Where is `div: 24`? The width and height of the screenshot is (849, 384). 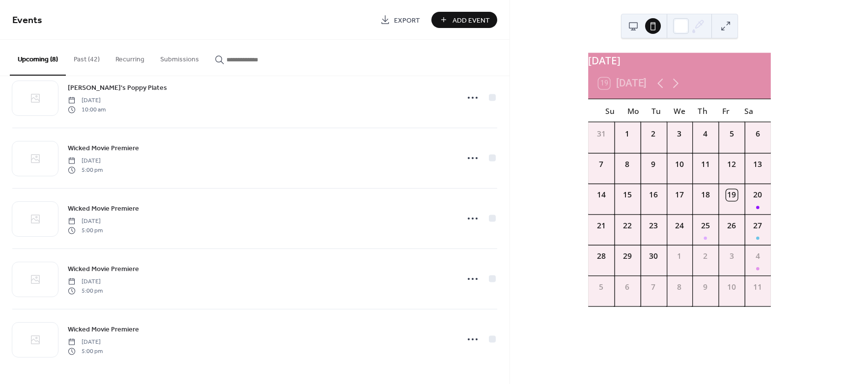
div: 24 is located at coordinates (679, 226).